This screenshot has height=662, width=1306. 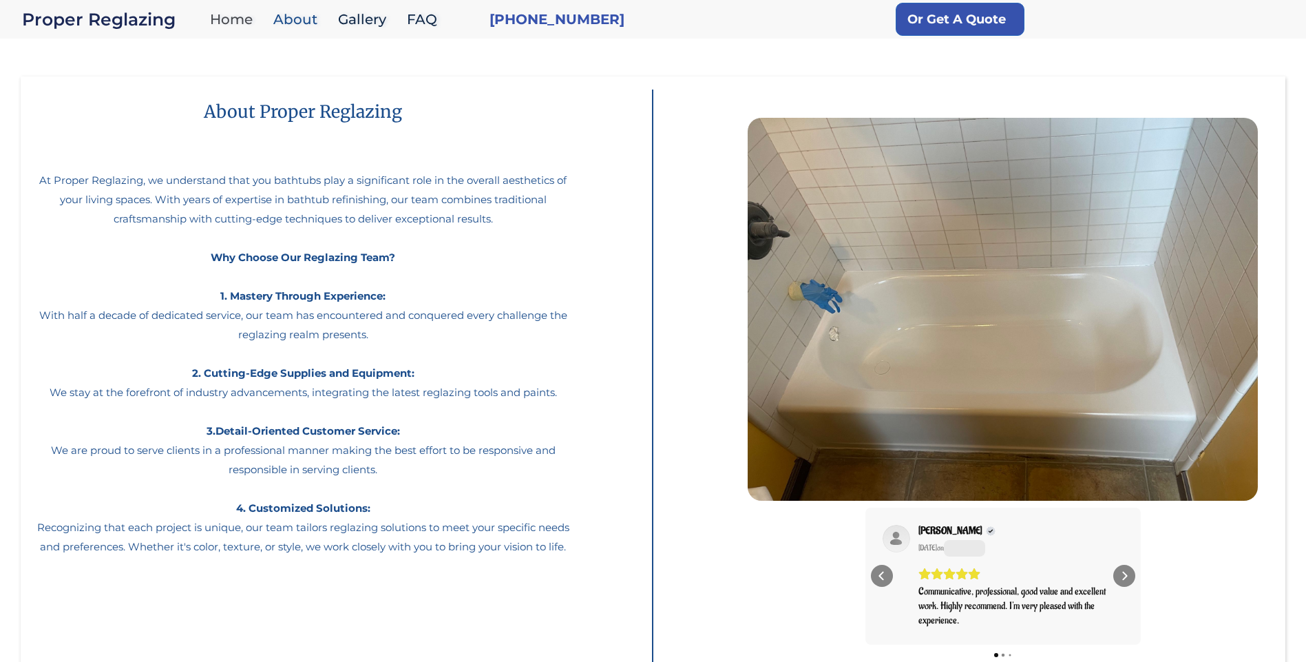 What do you see at coordinates (303, 372) in the screenshot?
I see `strong: 2. Cutting-Edge Supplies and Equipment:` at bounding box center [303, 372].